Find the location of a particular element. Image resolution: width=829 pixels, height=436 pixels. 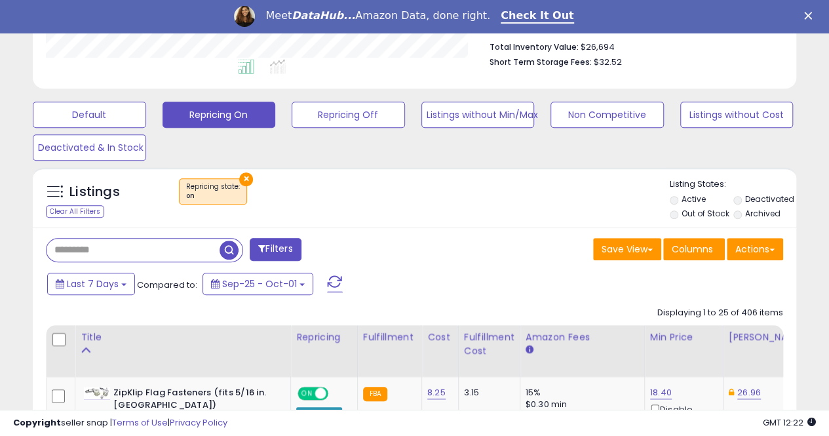

button: Default is located at coordinates (89, 115).